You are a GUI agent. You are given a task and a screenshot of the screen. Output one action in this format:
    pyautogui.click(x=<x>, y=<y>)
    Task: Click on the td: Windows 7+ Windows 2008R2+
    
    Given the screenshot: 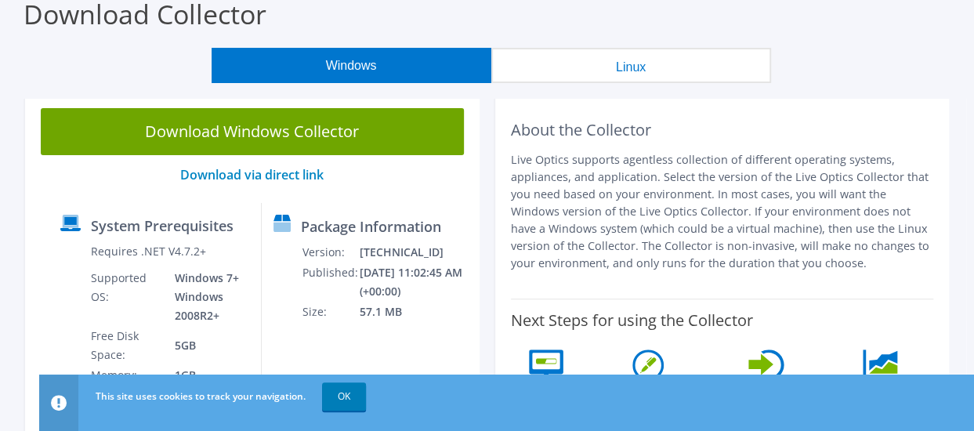 What is the action you would take?
    pyautogui.click(x=206, y=297)
    